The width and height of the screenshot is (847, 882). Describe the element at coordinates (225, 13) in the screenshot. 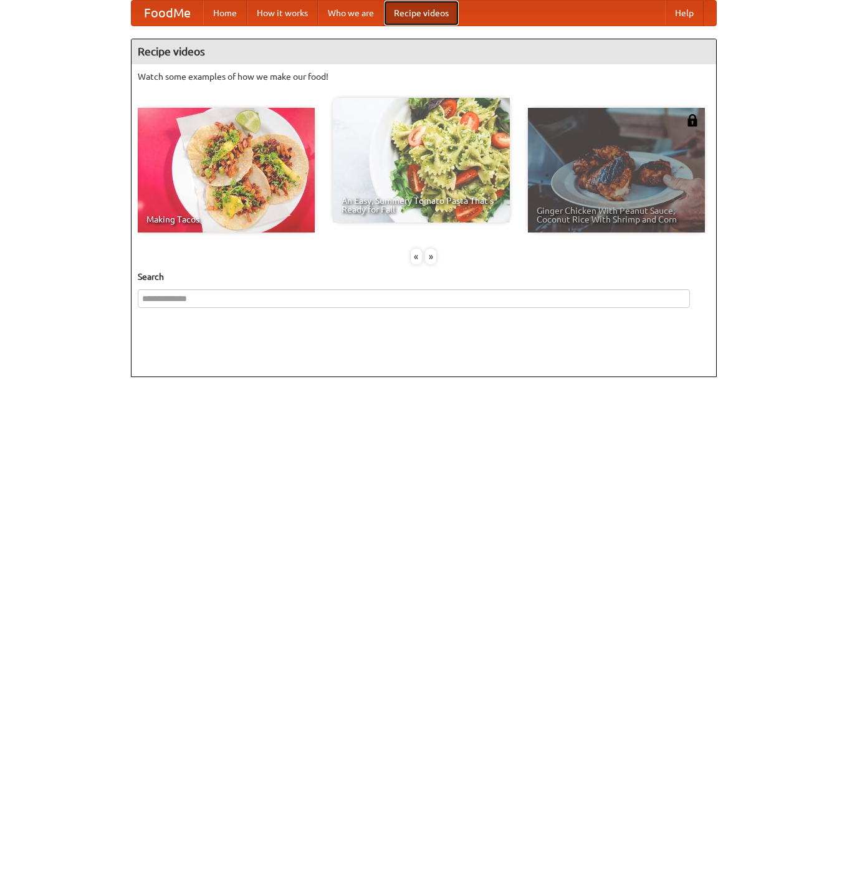

I see `a: Home` at that location.